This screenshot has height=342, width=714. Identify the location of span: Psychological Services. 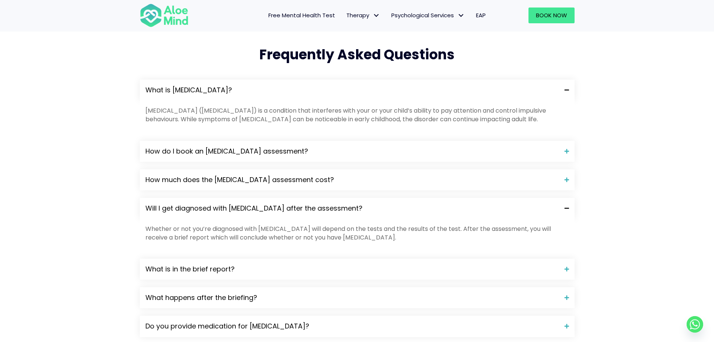
(428, 15).